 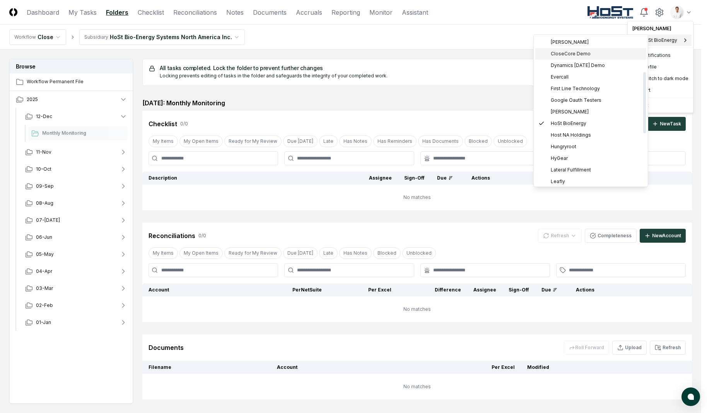 What do you see at coordinates (660, 67) in the screenshot?
I see `div: Profile` at bounding box center [660, 67].